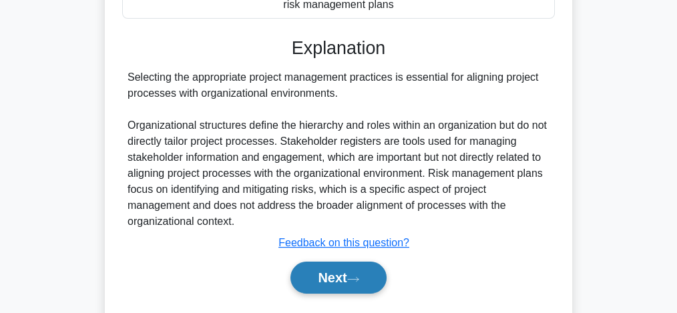 This screenshot has height=313, width=677. Describe the element at coordinates (338, 278) in the screenshot. I see `button: Next` at that location.